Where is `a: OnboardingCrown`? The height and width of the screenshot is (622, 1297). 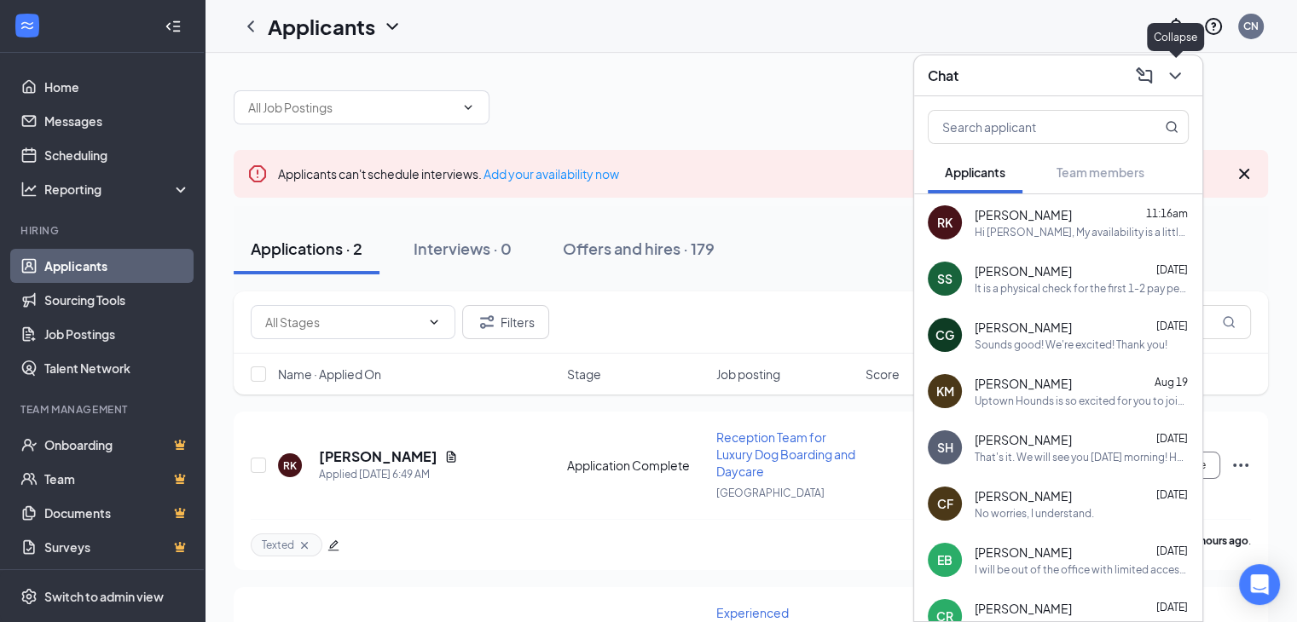 a: OnboardingCrown is located at coordinates (117, 445).